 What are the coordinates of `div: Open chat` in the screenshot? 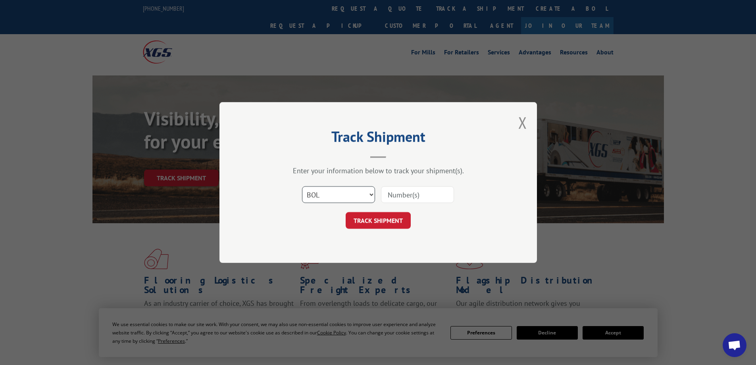 It's located at (735, 345).